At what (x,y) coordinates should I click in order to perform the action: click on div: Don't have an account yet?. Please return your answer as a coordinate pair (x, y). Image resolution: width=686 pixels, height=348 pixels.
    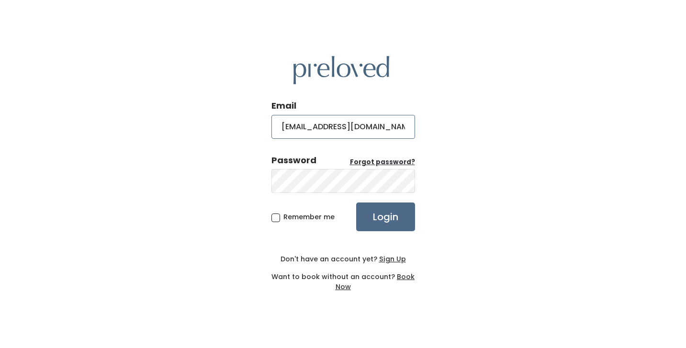
    Looking at the image, I should click on (343, 259).